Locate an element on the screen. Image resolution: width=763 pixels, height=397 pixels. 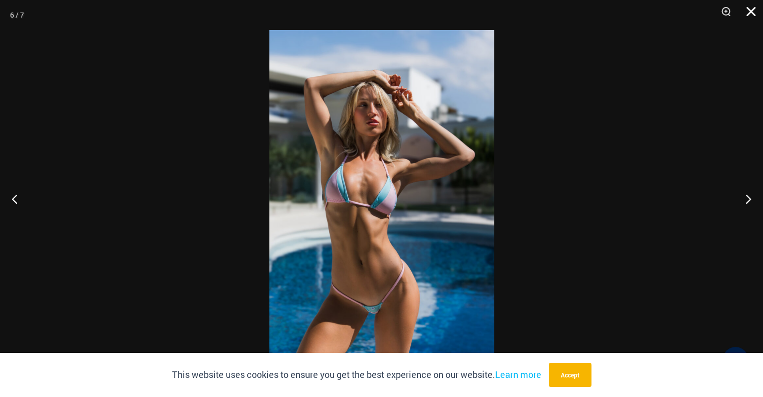
a: Learn more is located at coordinates (518, 374).